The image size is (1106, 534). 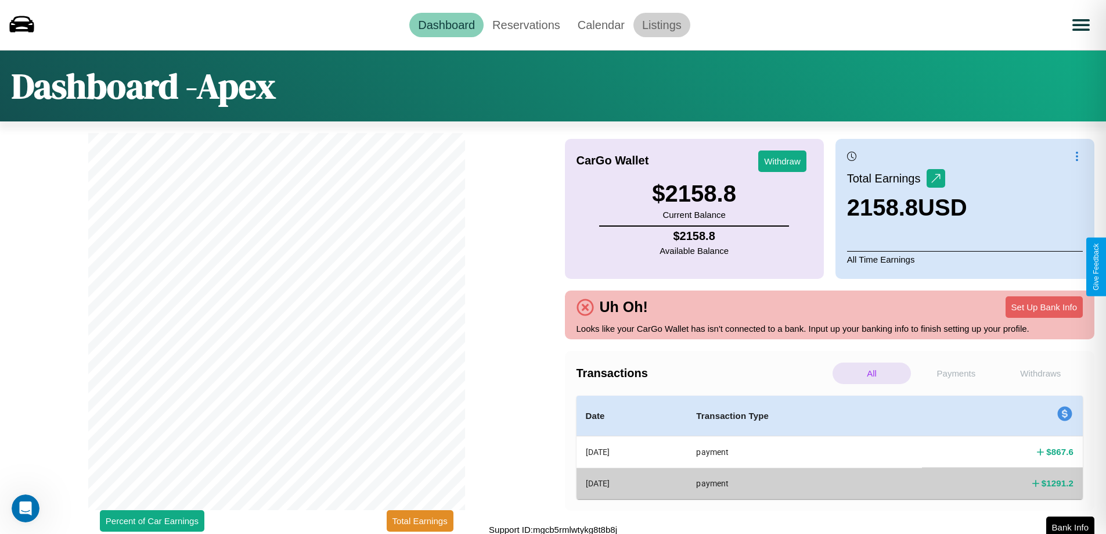 What do you see at coordinates (601, 25) in the screenshot?
I see `a: Calendar` at bounding box center [601, 25].